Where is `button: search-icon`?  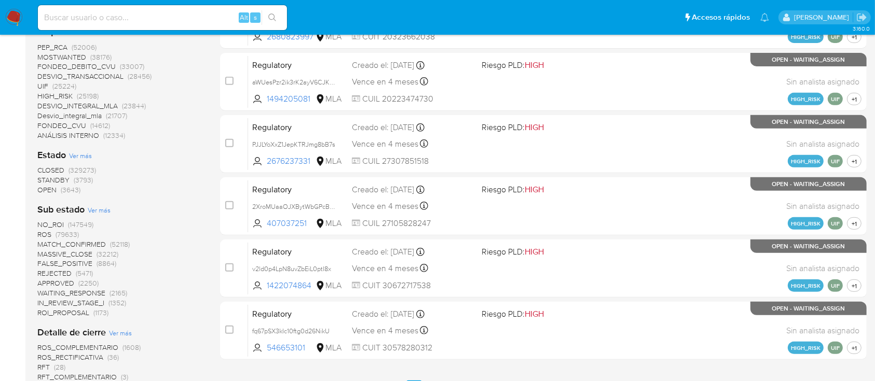
button: search-icon is located at coordinates (272, 18).